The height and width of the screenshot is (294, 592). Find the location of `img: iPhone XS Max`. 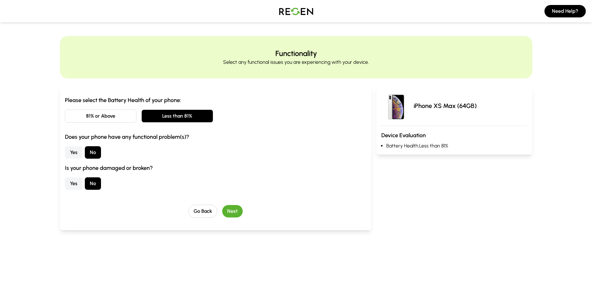

img: iPhone XS Max is located at coordinates (396, 106).